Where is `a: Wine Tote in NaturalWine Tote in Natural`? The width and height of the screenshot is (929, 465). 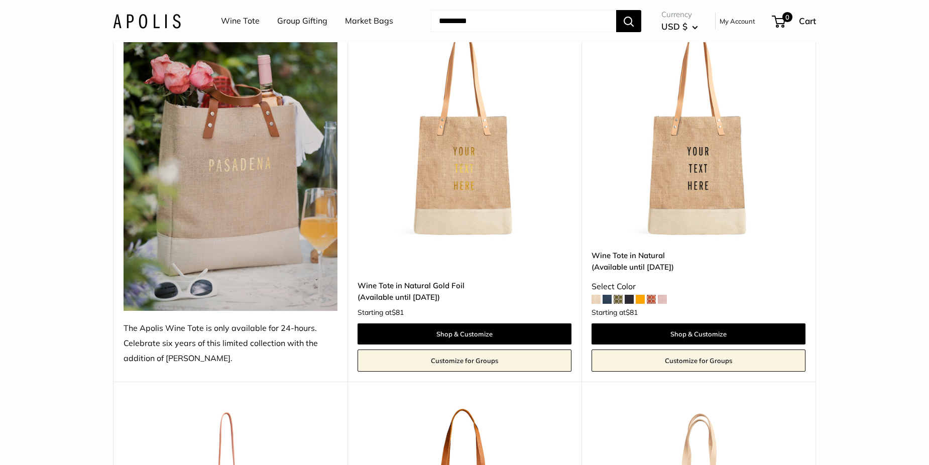
a: Wine Tote in NaturalWine Tote in Natural is located at coordinates (699, 133).